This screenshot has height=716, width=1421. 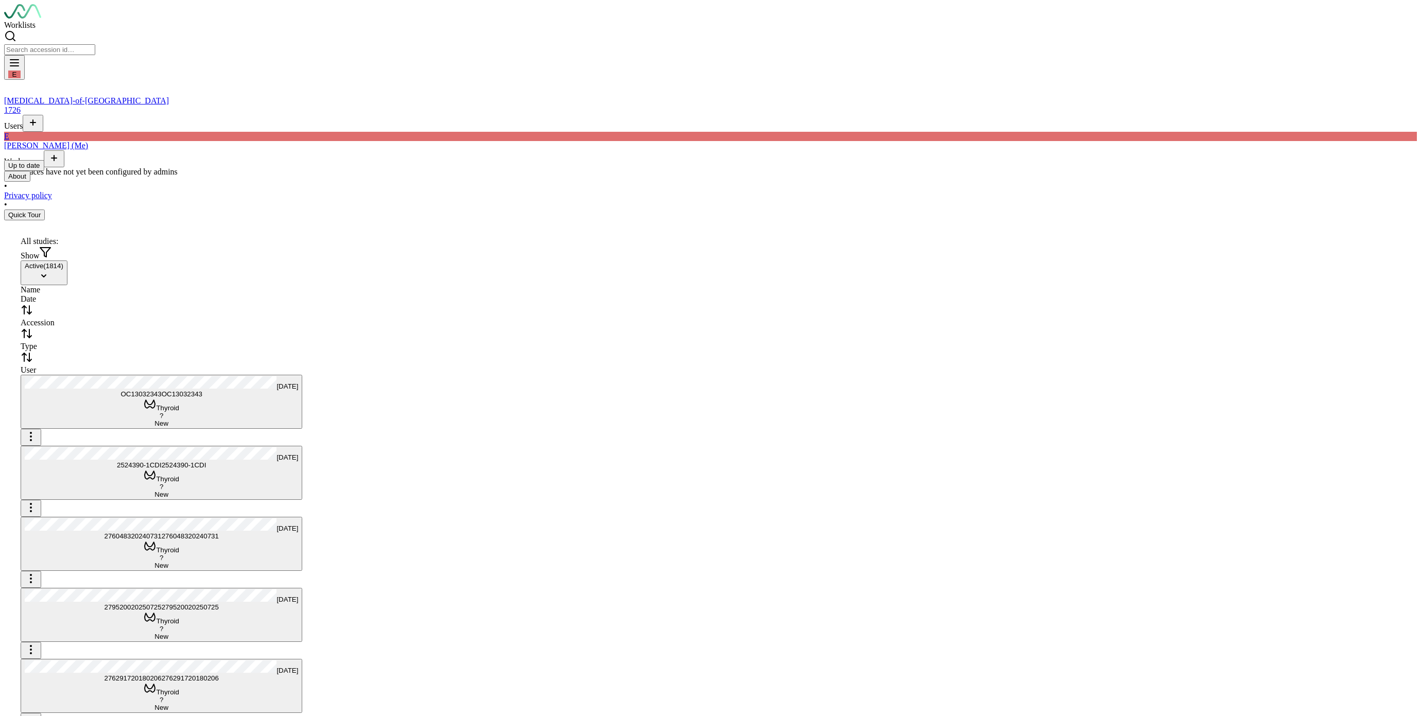 I want to click on button: Active(1814), so click(x=44, y=273).